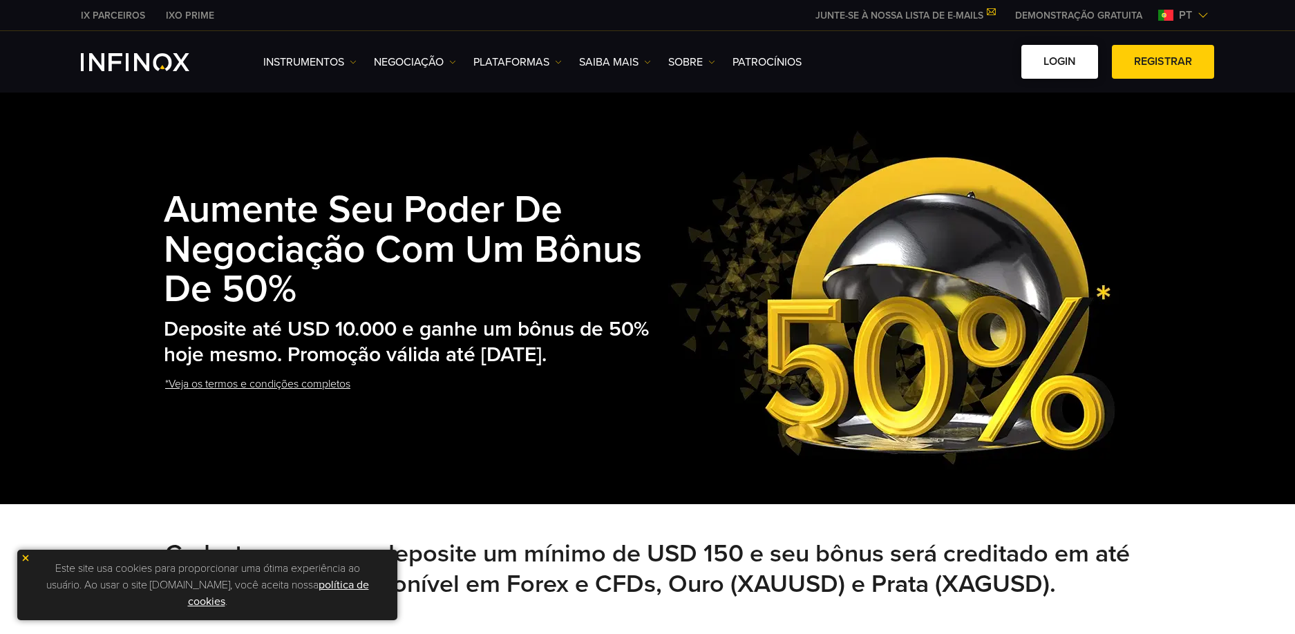 The height and width of the screenshot is (634, 1295). What do you see at coordinates (207, 585) in the screenshot?
I see `p: Este site usa cookies para proporcionar uma ótima experiência ao usuário. Ao usar o site [DOMAIN_...` at bounding box center [207, 585].